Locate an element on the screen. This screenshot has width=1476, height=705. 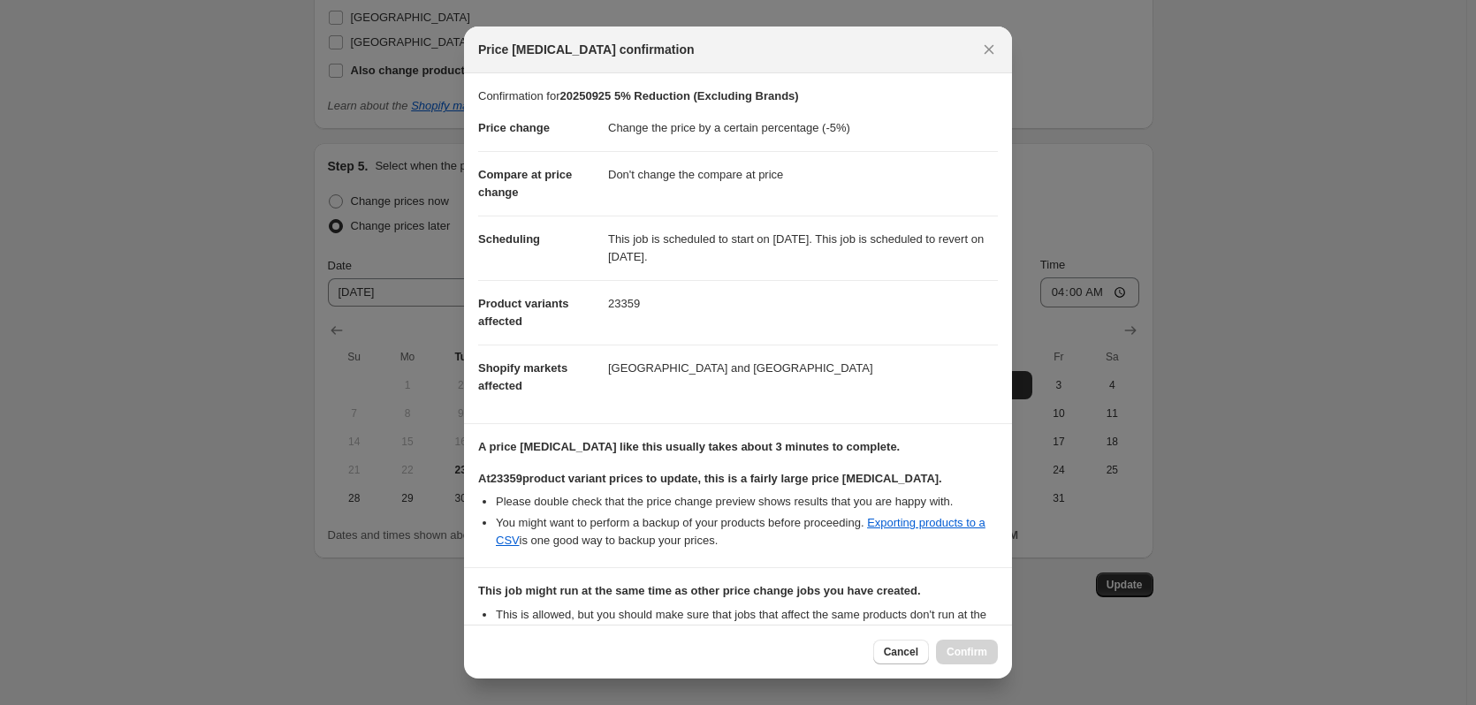
dd: Don't change the compare at price is located at coordinates (803, 174).